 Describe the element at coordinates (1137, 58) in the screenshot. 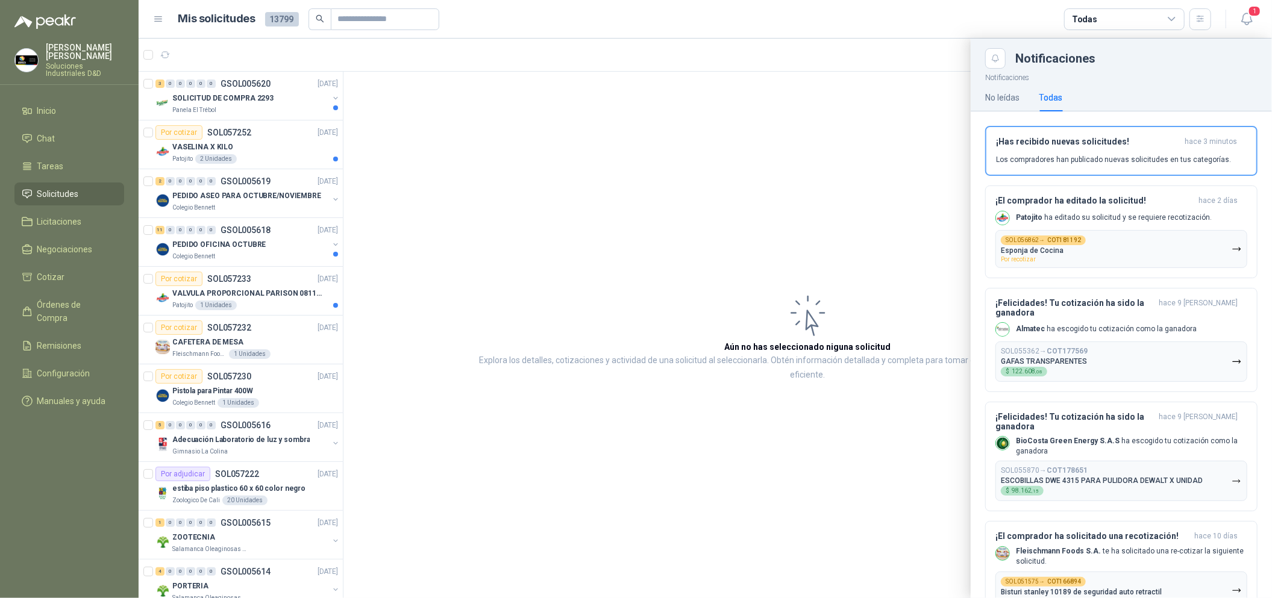

I see `div: Notificaciones` at that location.